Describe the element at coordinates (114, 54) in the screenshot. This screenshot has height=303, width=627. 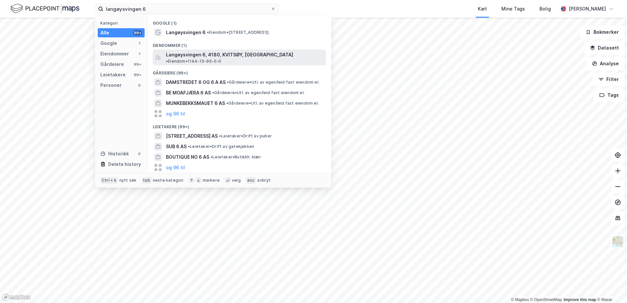
I see `div: Eiendommer` at that location.